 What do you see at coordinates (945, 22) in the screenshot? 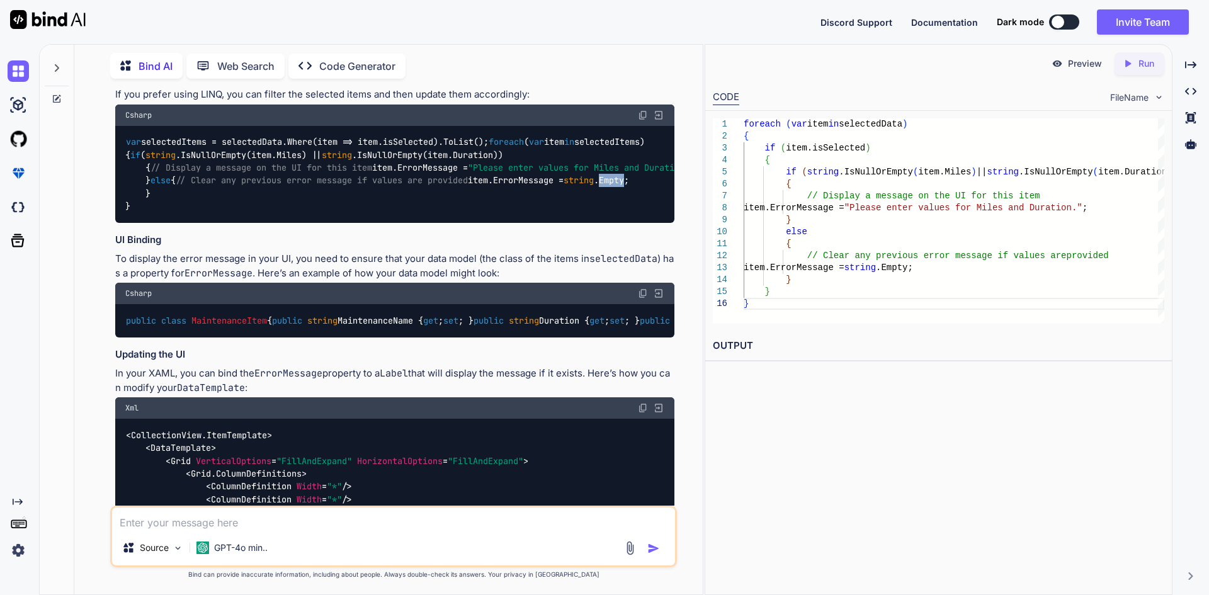
I see `span: Documentation` at bounding box center [945, 22].